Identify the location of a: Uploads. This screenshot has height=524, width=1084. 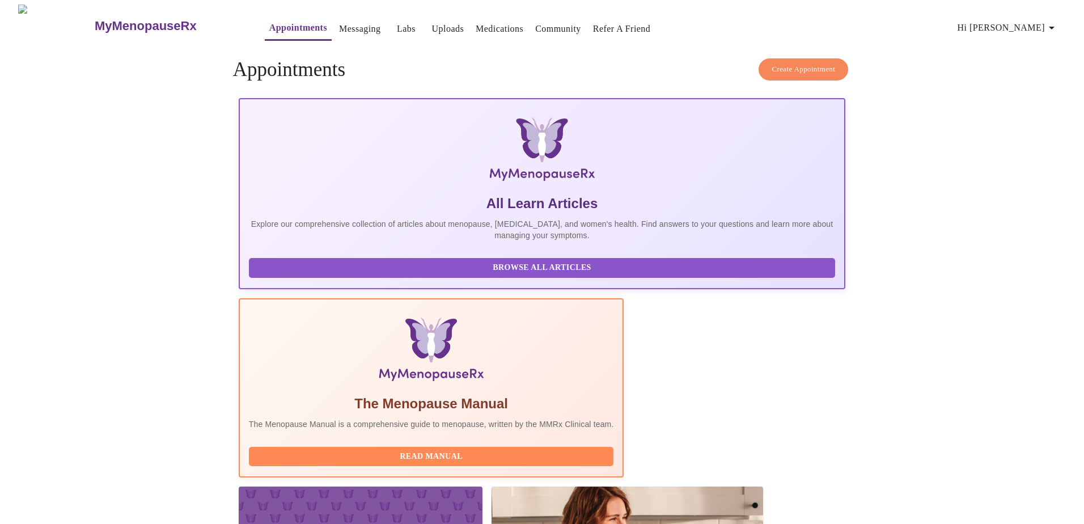
(448, 29).